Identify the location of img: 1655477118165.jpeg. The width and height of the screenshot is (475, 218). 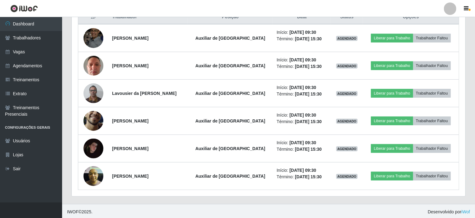
(93, 38).